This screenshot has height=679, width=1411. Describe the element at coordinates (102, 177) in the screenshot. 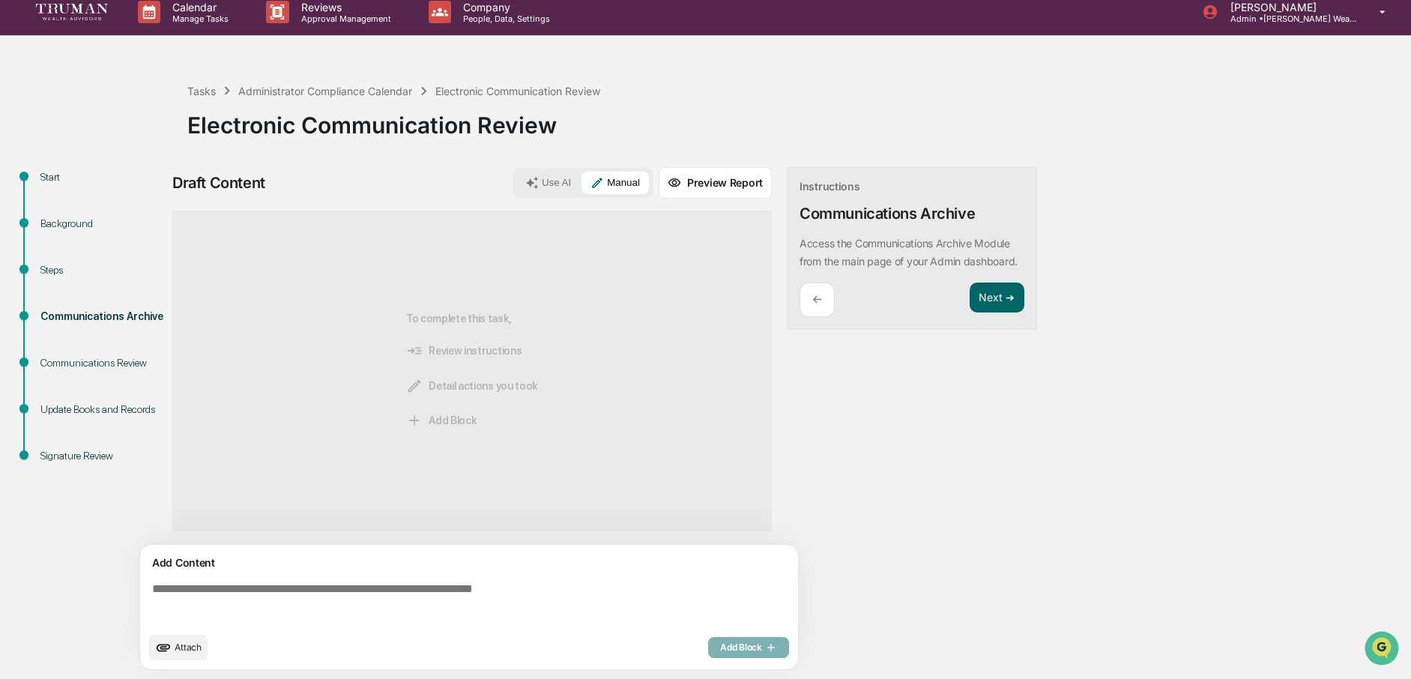

I see `div: Start` at that location.